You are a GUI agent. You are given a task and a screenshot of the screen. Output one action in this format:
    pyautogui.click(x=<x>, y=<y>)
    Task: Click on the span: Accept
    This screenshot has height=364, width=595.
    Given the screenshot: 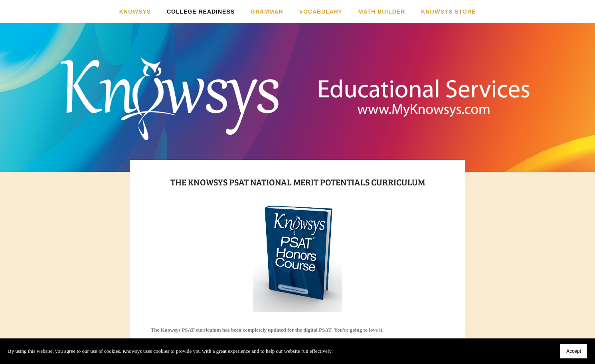 What is the action you would take?
    pyautogui.click(x=574, y=351)
    